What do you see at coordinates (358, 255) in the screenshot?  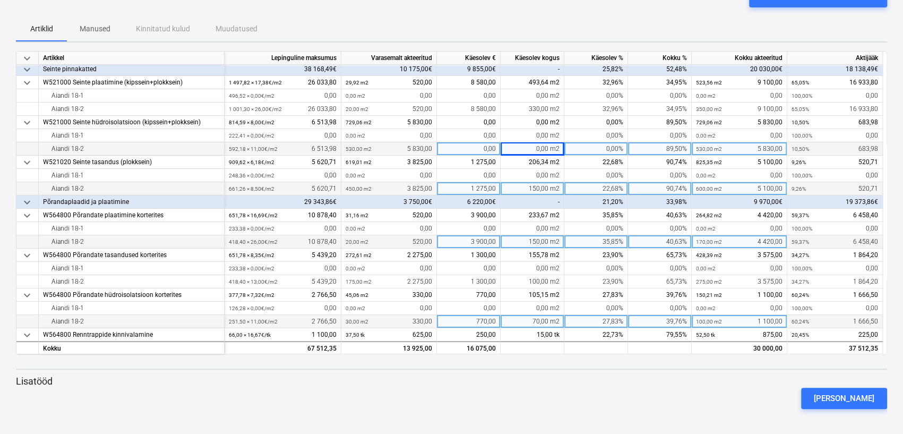 I see `small: 272,61 m2` at bounding box center [358, 255].